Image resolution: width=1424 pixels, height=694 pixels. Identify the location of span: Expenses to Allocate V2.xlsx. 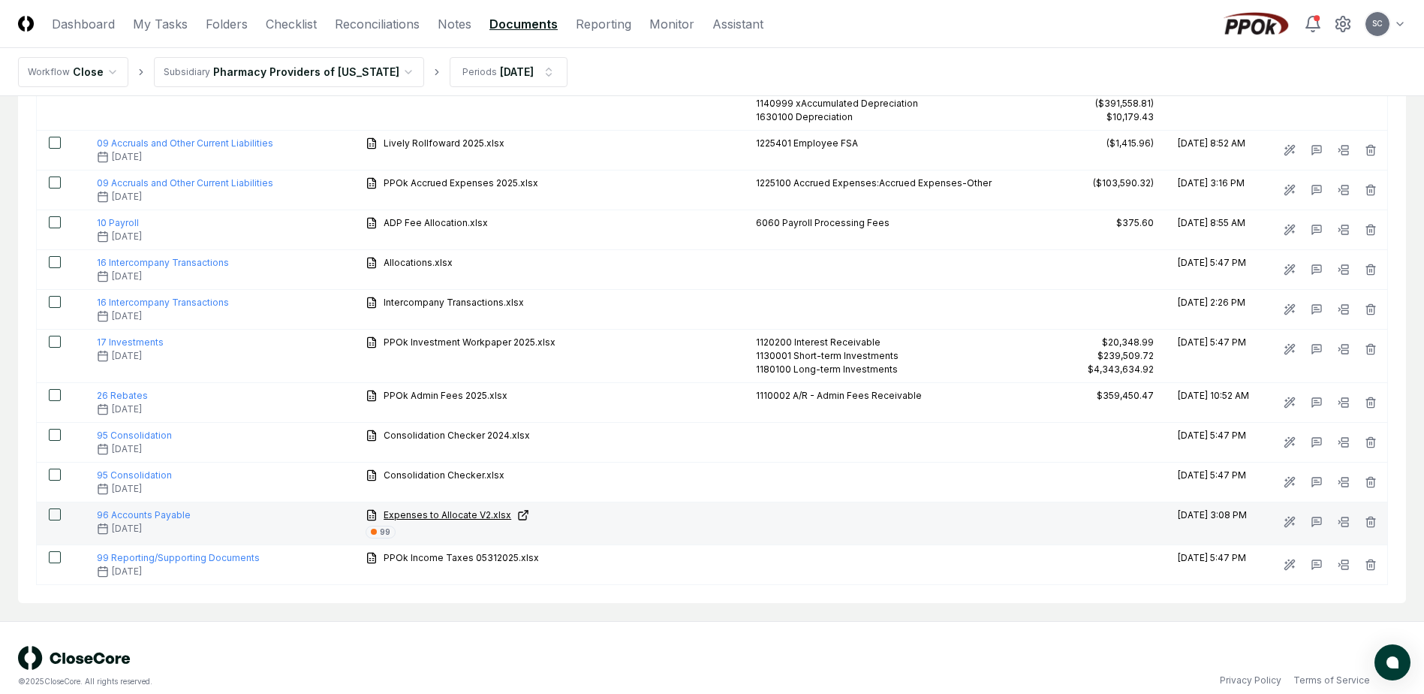
(447, 515).